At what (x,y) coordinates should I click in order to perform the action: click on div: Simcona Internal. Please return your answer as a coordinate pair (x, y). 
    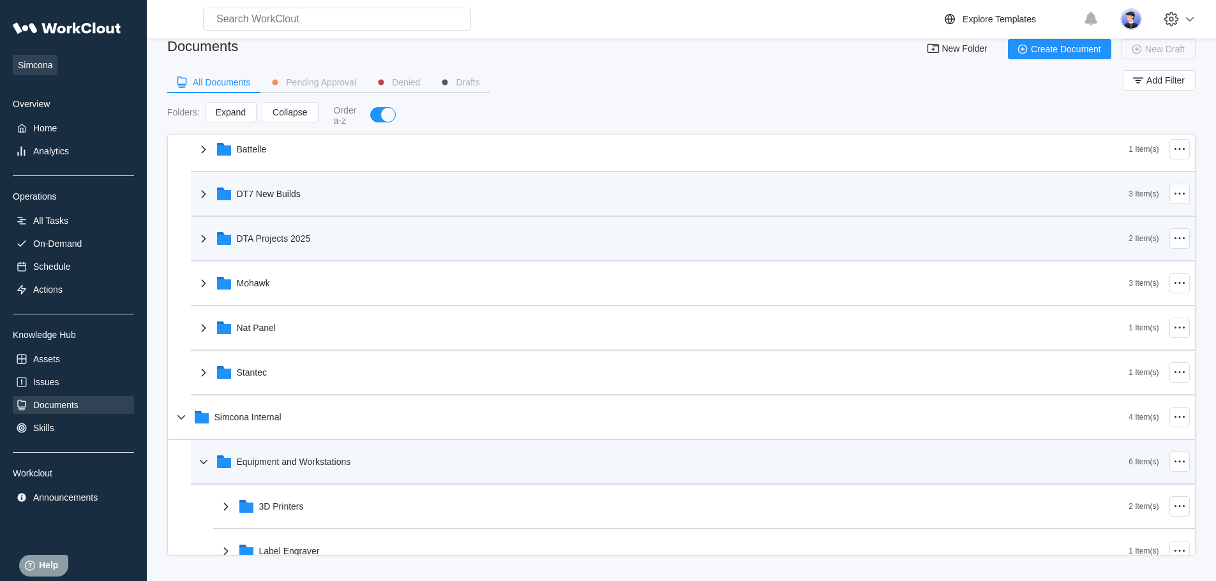
    Looking at the image, I should click on (248, 417).